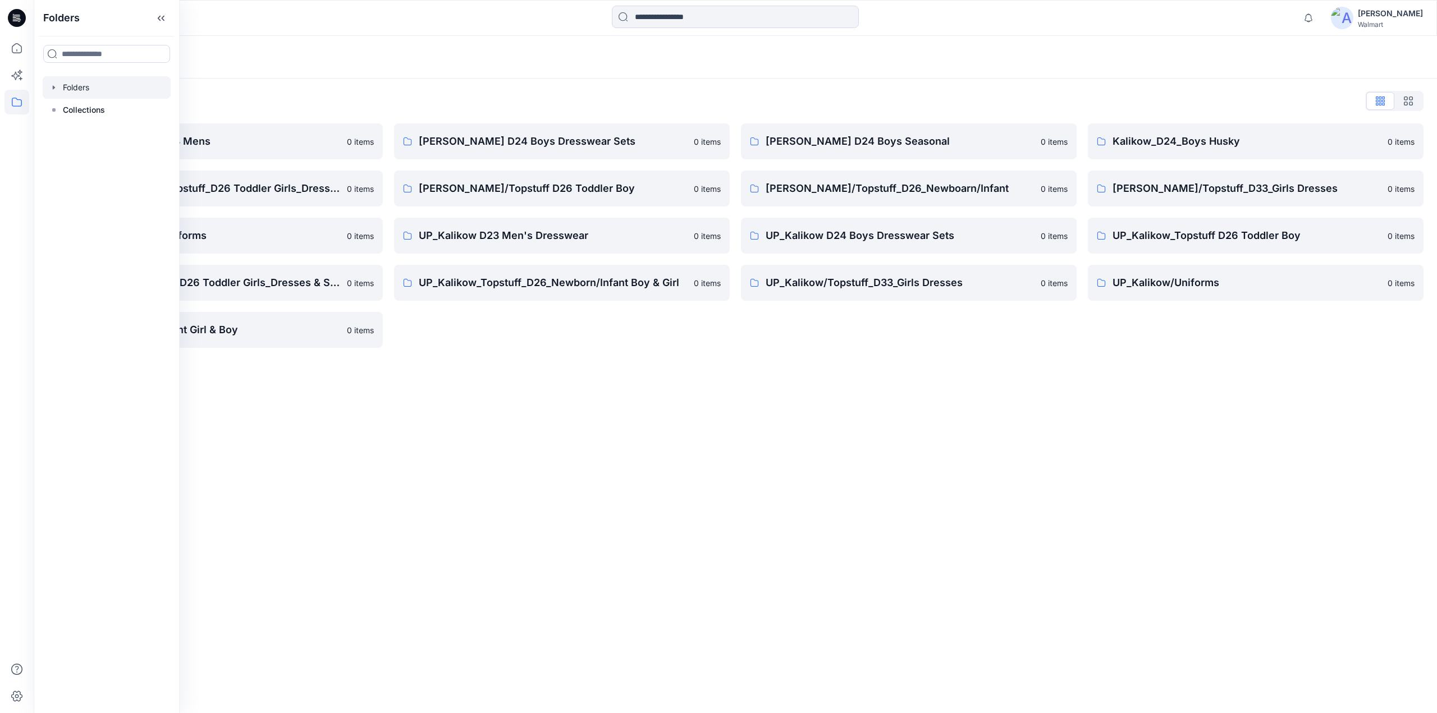 This screenshot has width=1437, height=713. What do you see at coordinates (1390, 24) in the screenshot?
I see `div: Walmart` at bounding box center [1390, 24].